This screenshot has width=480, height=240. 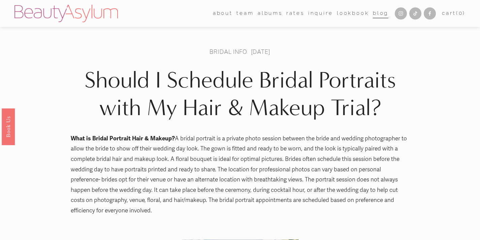 What do you see at coordinates (461, 13) in the screenshot?
I see `span: 0` at bounding box center [461, 13].